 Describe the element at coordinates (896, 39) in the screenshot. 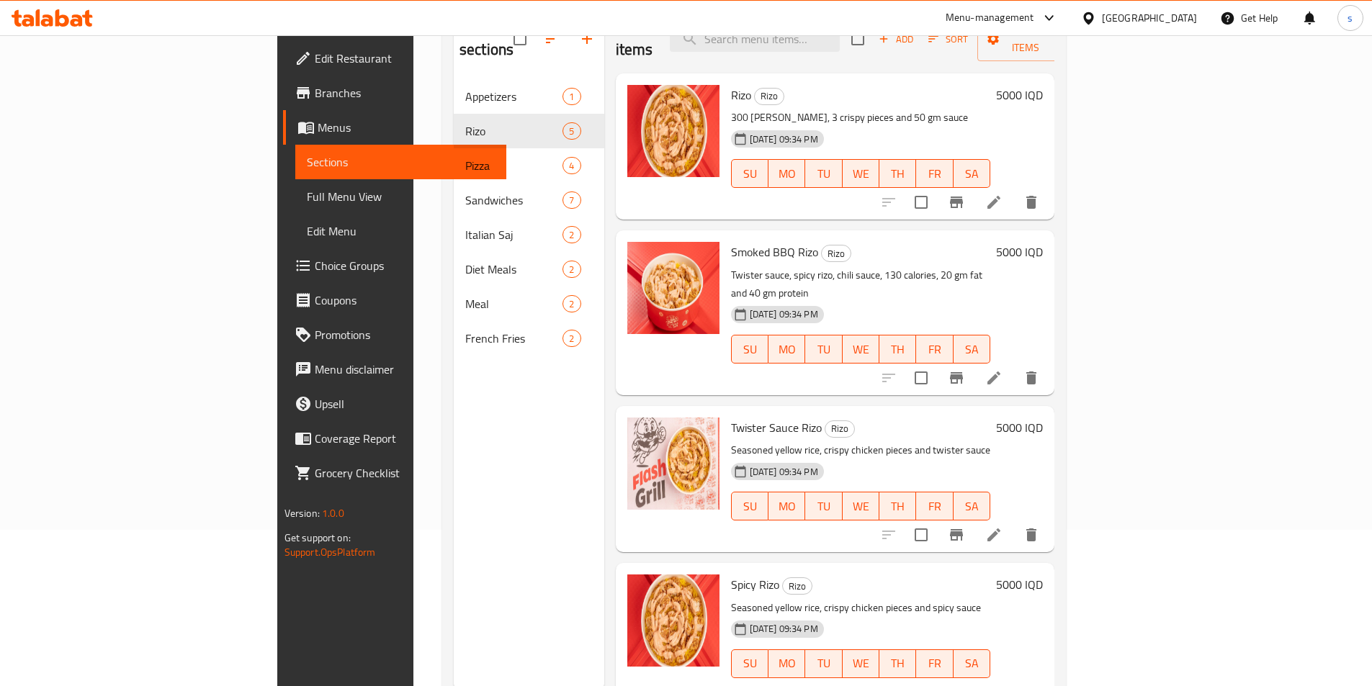

I see `span: Add` at that location.